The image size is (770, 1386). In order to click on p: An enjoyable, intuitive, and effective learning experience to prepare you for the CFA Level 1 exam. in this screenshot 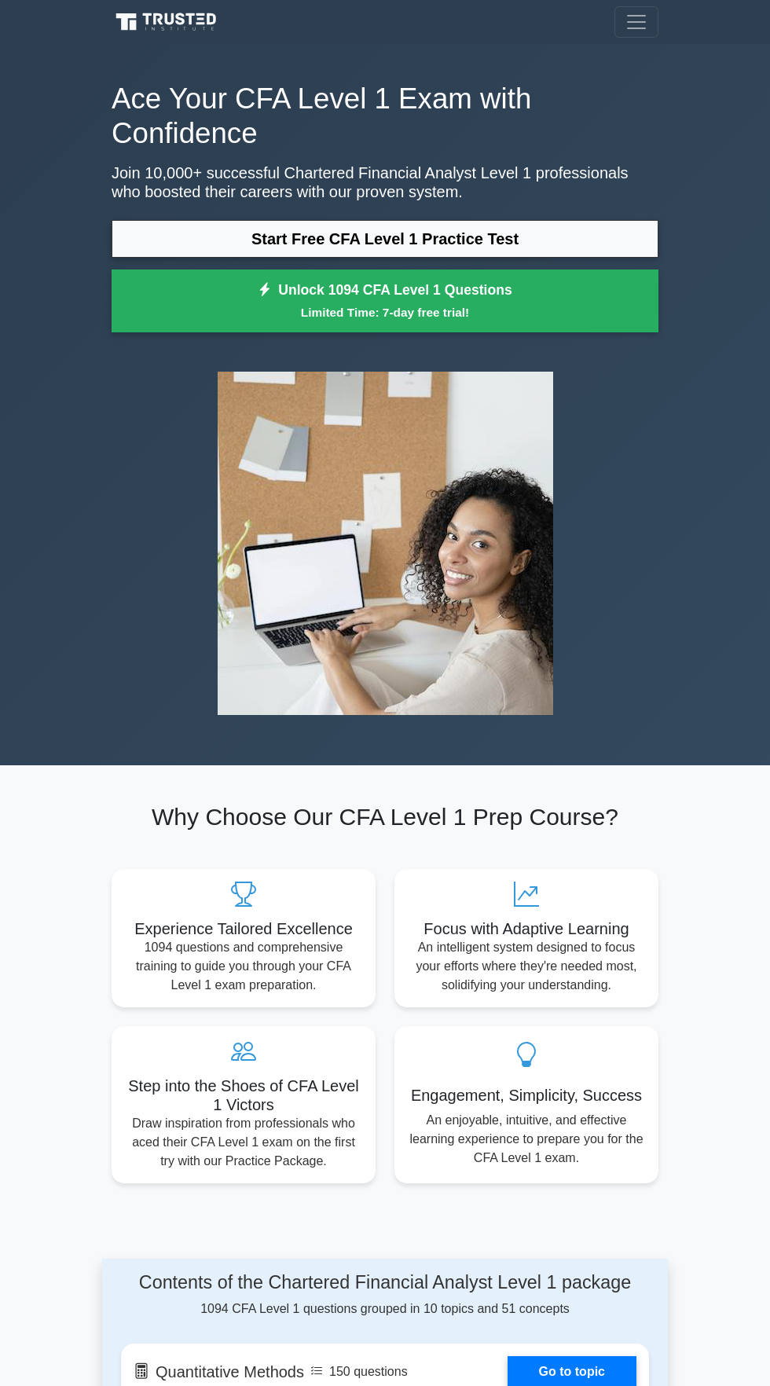, I will do `click(527, 1140)`.